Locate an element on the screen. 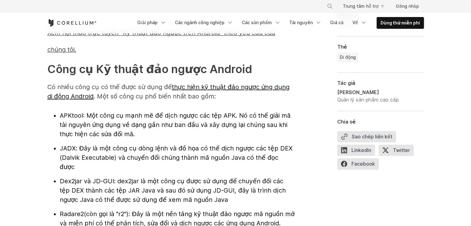 Image resolution: width=471 pixels, height=226 pixels. font: Đăng nhập is located at coordinates (407, 6).